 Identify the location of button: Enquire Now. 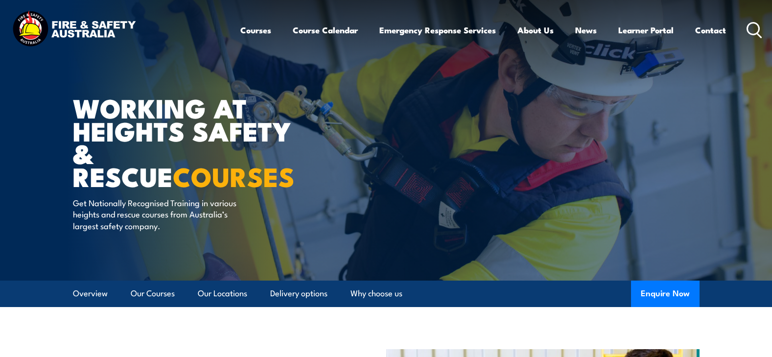
(665, 294).